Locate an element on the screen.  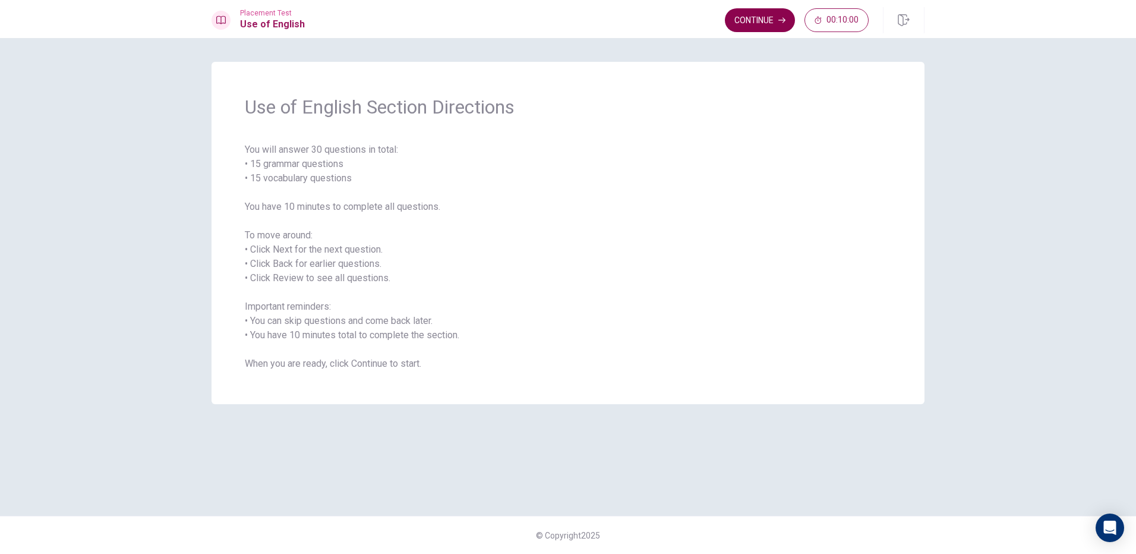
h1: Use of English is located at coordinates (272, 24).